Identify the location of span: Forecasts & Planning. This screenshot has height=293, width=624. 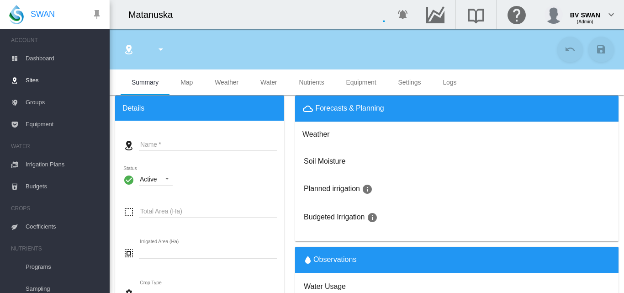
(350, 108).